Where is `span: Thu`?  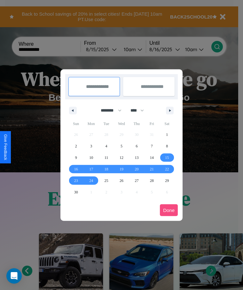 span: Thu is located at coordinates (137, 124).